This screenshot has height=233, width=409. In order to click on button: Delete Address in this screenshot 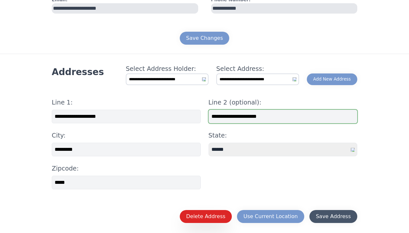, I will do `click(206, 216)`.